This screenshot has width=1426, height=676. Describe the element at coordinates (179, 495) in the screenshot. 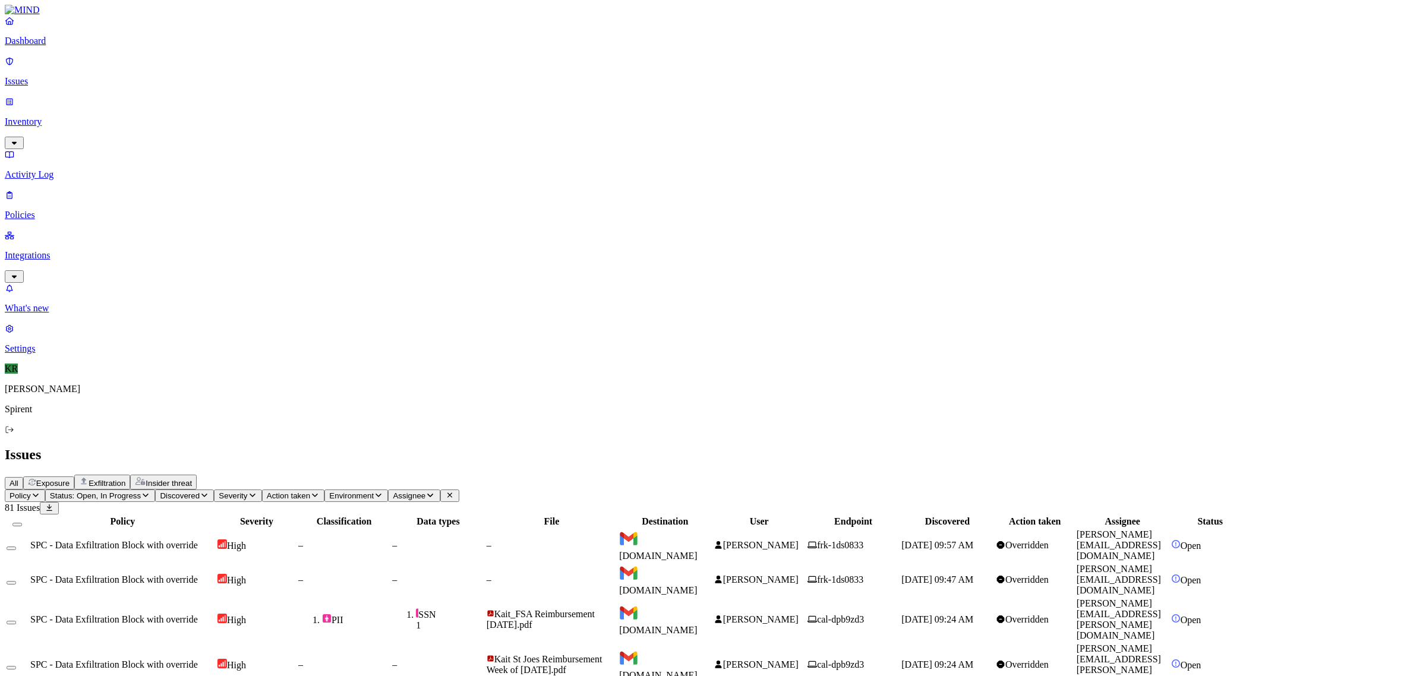

I see `span: Discovered` at that location.